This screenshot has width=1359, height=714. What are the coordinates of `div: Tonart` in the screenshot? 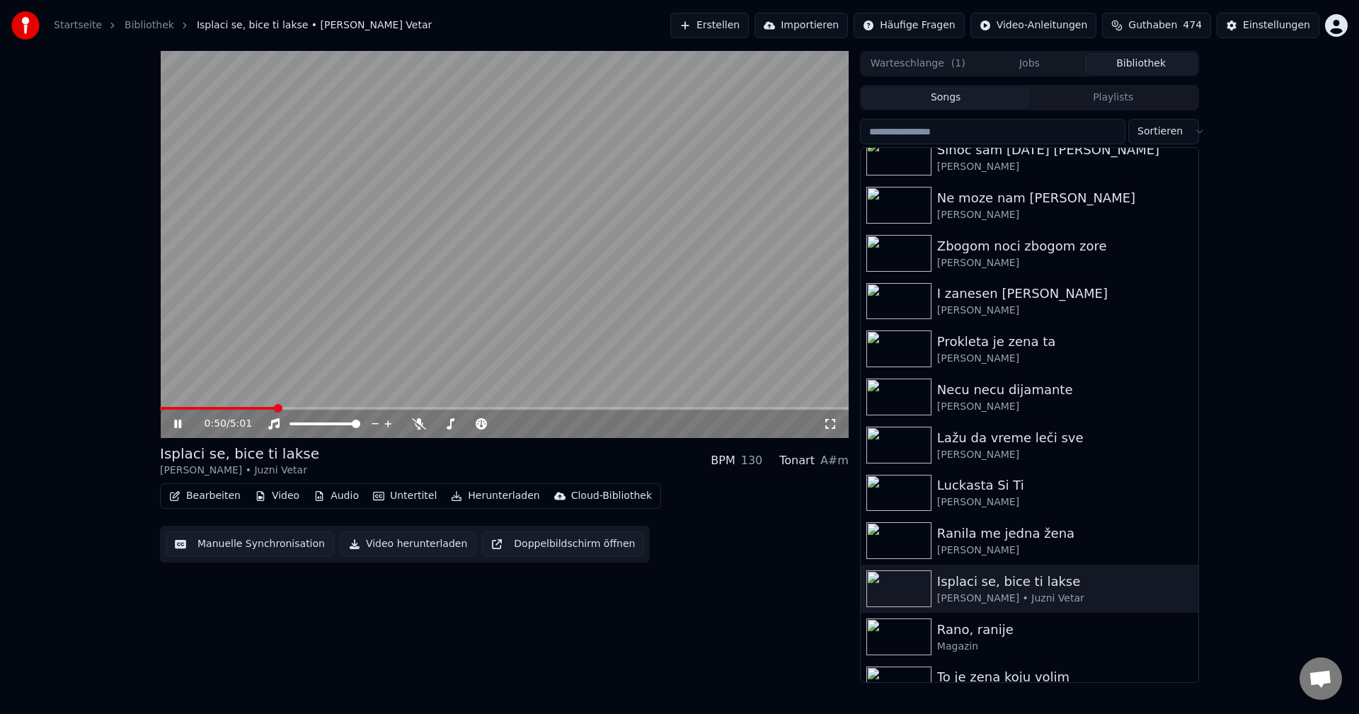 It's located at (797, 461).